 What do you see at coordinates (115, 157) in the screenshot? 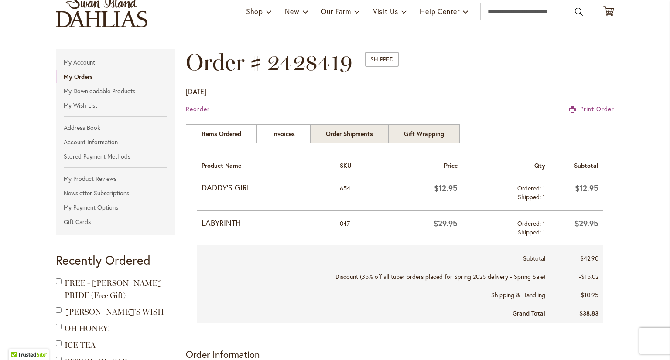
I see `a: Stored Payment Methods` at bounding box center [115, 157].